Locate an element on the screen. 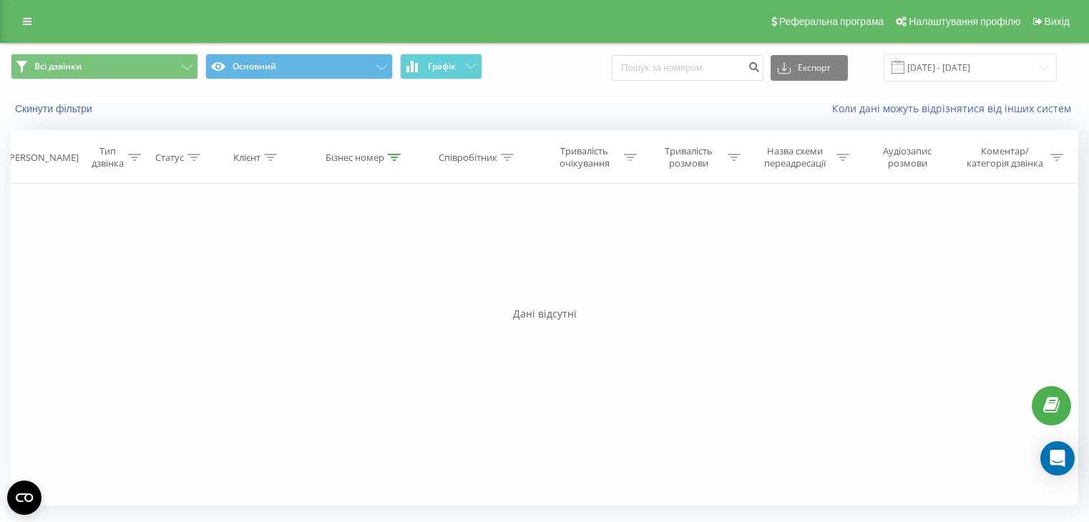 The image size is (1089, 522). span: Налаштування профілю is located at coordinates (965, 21).